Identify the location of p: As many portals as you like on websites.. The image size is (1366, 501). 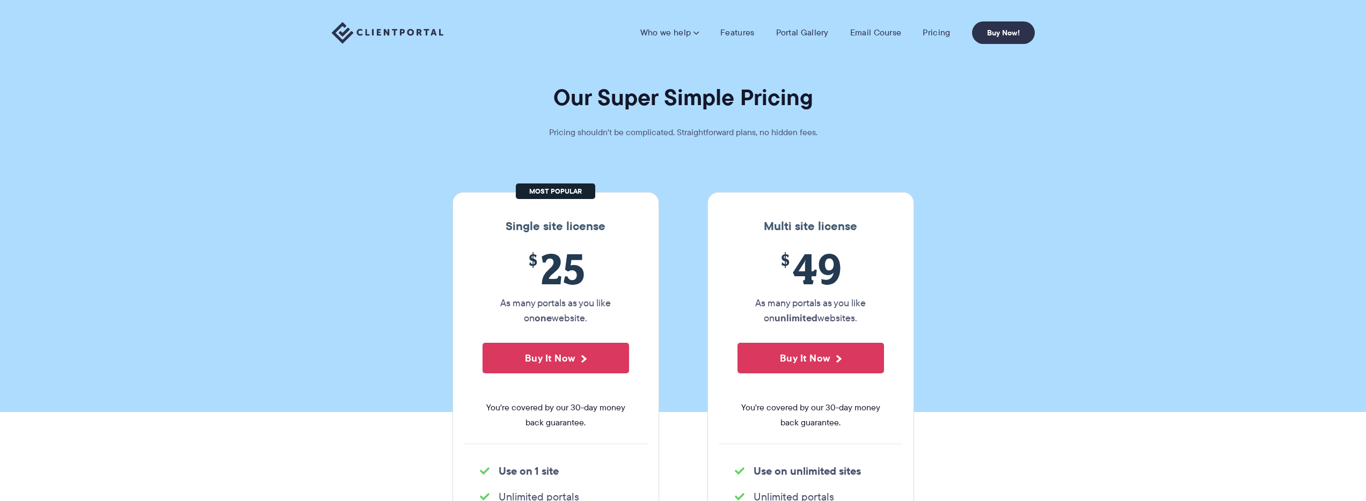
(810, 311).